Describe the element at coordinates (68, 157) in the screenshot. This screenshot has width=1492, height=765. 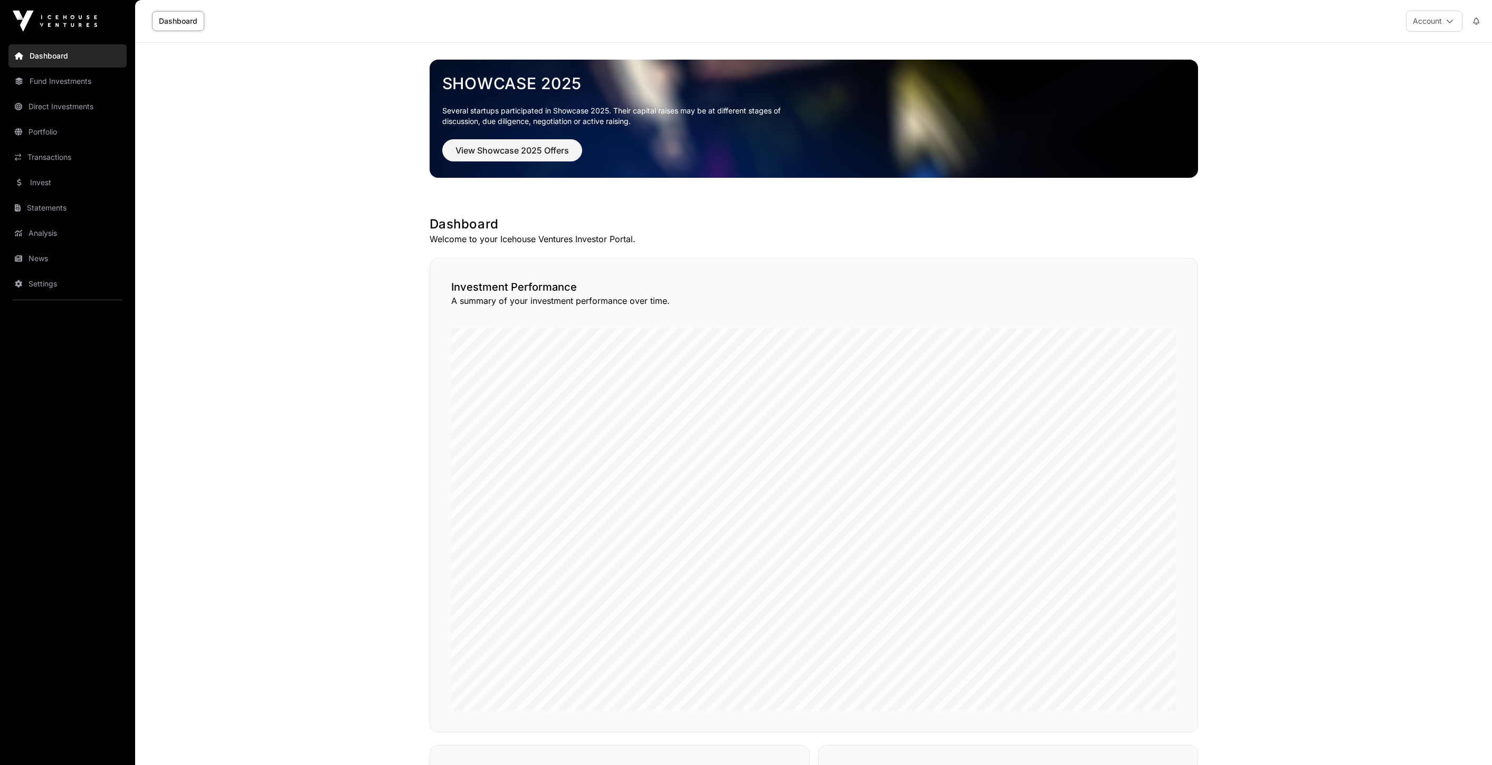
I see `a: Transactions` at that location.